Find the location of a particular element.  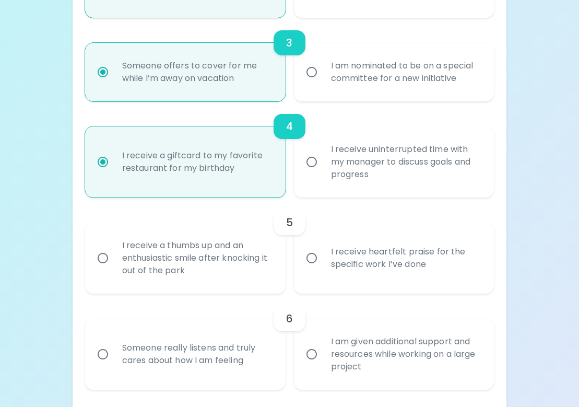

div: I am nominated to be on a special committee for a new initiative is located at coordinates (406, 72).